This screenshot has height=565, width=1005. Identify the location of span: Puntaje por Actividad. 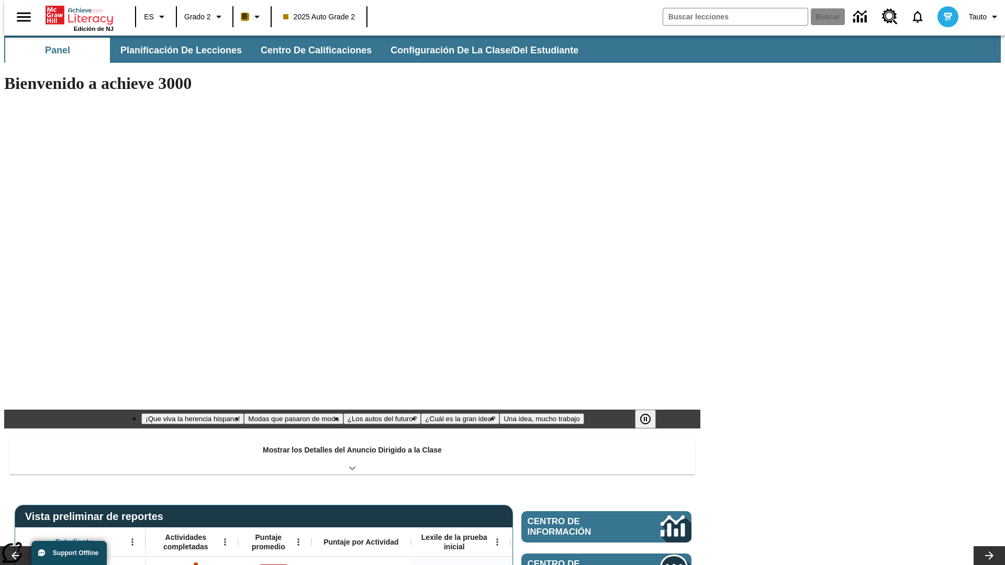
(361, 542).